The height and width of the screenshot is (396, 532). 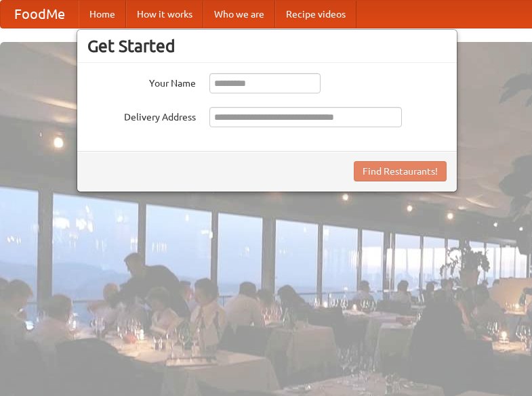 What do you see at coordinates (142, 81) in the screenshot?
I see `label: Your Name` at bounding box center [142, 81].